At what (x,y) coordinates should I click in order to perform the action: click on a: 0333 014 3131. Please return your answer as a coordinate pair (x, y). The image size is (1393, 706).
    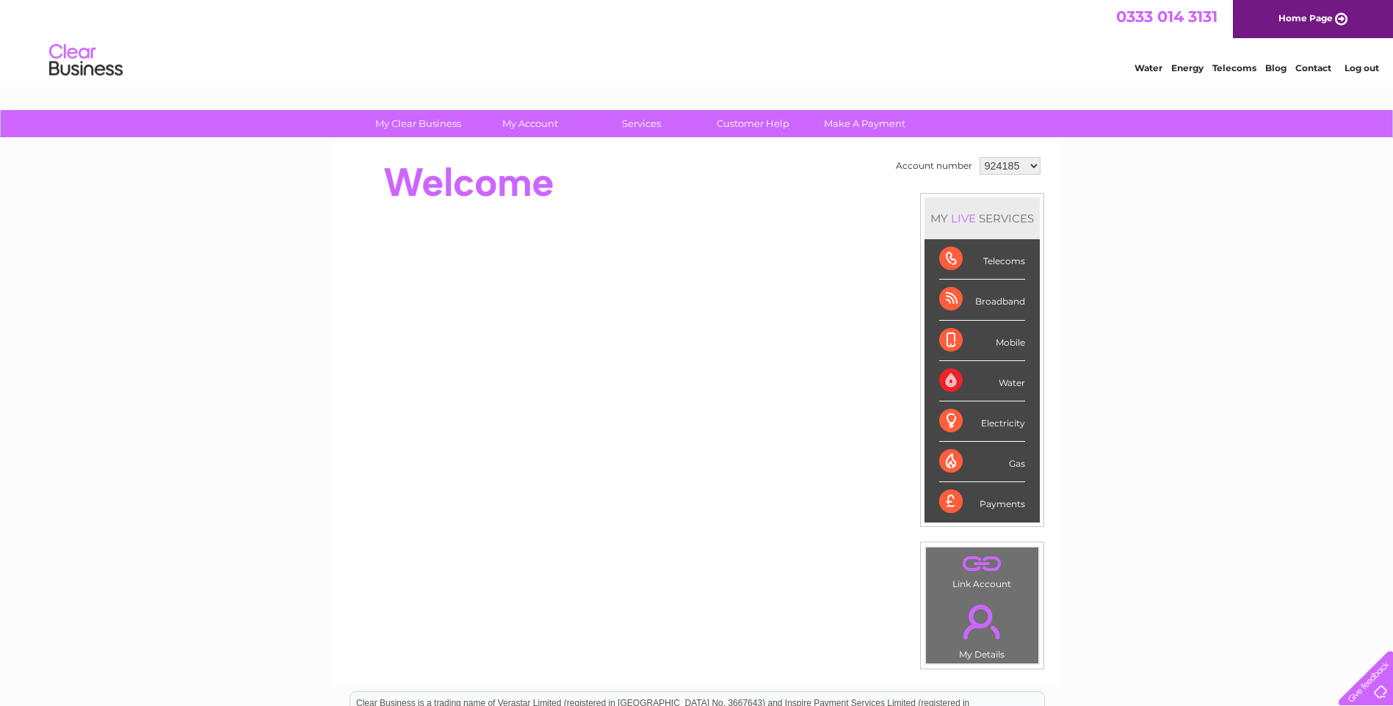
    Looking at the image, I should click on (1167, 16).